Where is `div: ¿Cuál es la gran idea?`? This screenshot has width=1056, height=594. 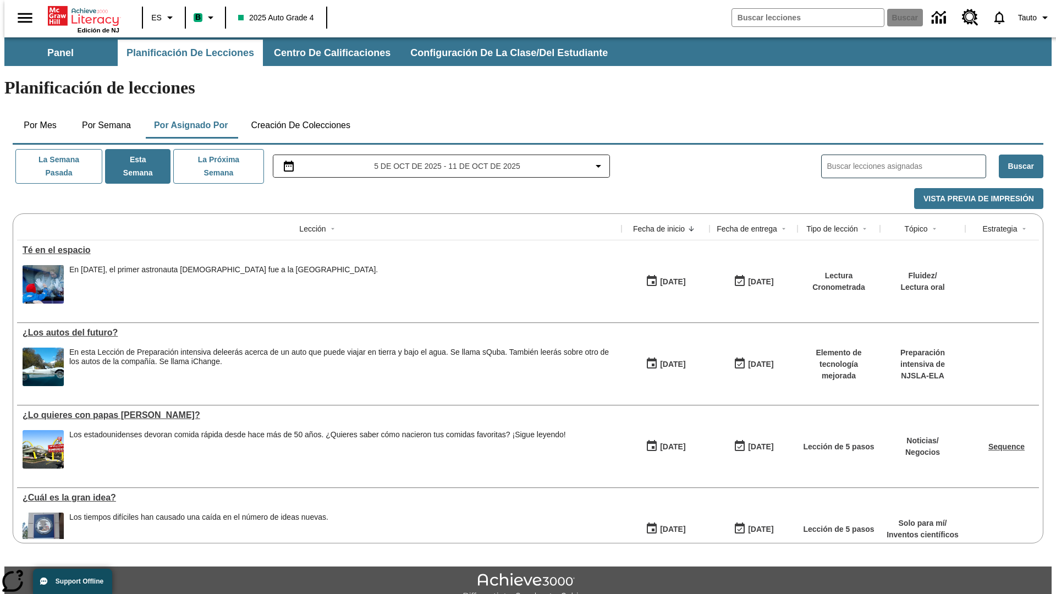
div: ¿Cuál es la gran idea? is located at coordinates (319, 498).